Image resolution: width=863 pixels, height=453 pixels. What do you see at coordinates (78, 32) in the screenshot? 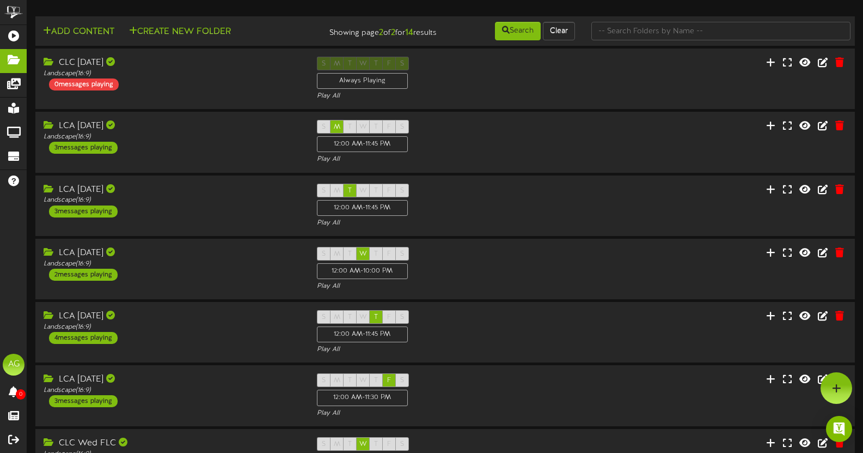
I see `button: Add Content` at bounding box center [78, 32].